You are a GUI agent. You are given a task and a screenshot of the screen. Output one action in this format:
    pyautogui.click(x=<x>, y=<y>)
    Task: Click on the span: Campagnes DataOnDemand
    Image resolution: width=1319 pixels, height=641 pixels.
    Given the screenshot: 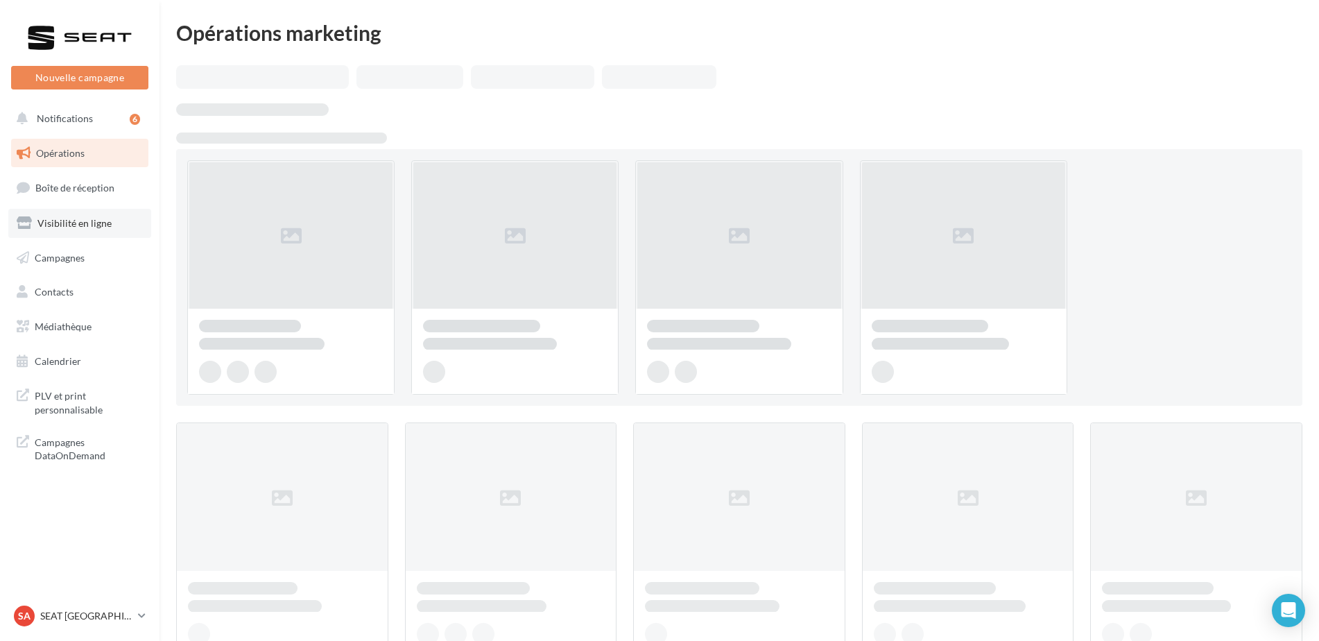 What is the action you would take?
    pyautogui.click(x=89, y=447)
    